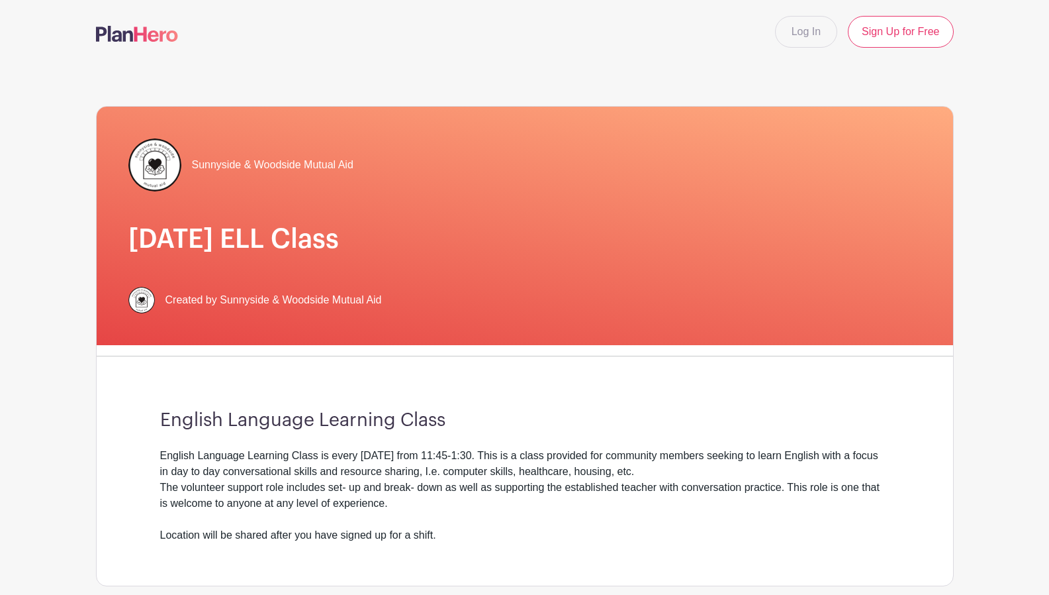  What do you see at coordinates (273, 300) in the screenshot?
I see `span: Created by Sunnyside & Woodside Mutual Aid` at bounding box center [273, 300].